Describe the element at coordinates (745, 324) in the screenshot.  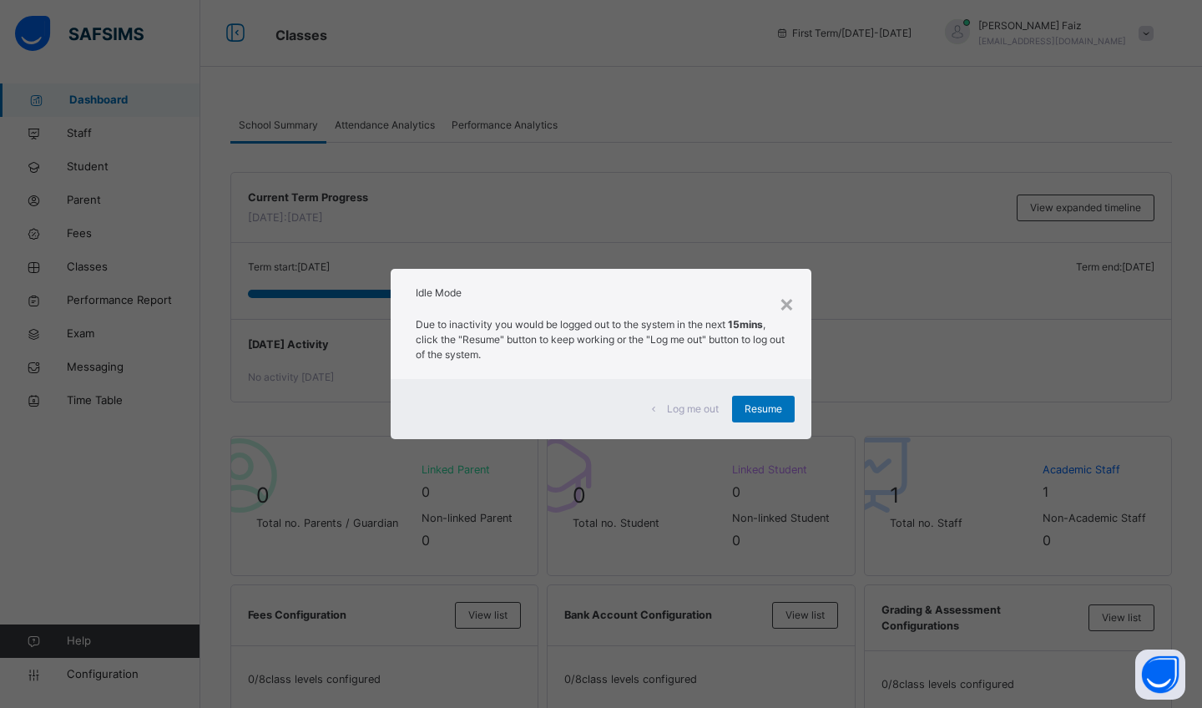
I see `strong: 15mins` at that location.